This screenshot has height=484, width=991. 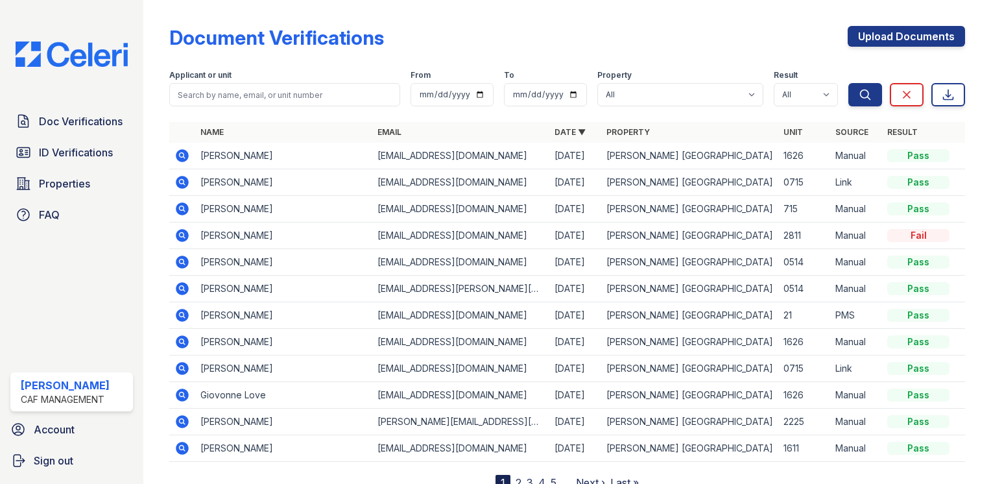 I want to click on td: 2225, so click(x=804, y=422).